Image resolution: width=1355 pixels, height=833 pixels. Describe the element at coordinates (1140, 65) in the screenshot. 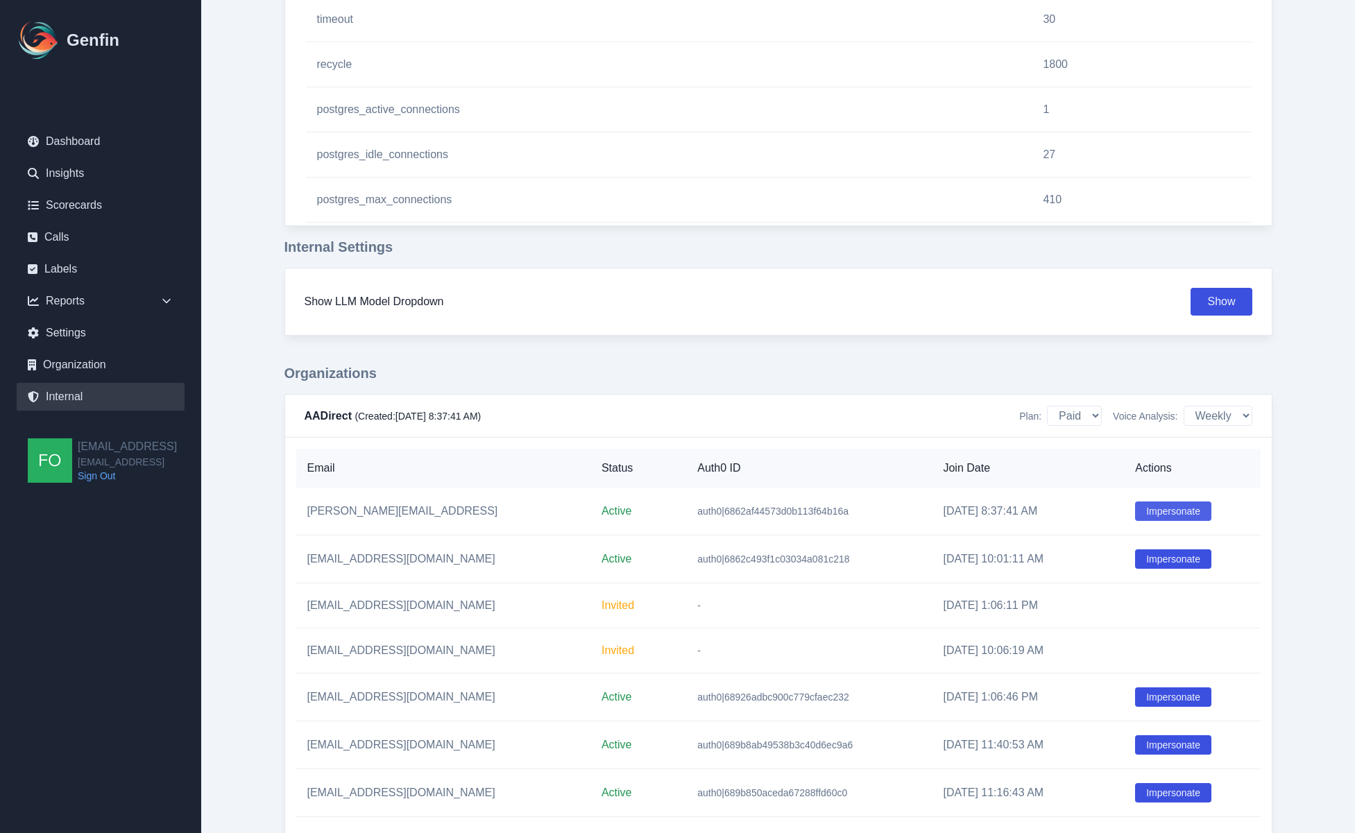

I see `td: 1800` at that location.